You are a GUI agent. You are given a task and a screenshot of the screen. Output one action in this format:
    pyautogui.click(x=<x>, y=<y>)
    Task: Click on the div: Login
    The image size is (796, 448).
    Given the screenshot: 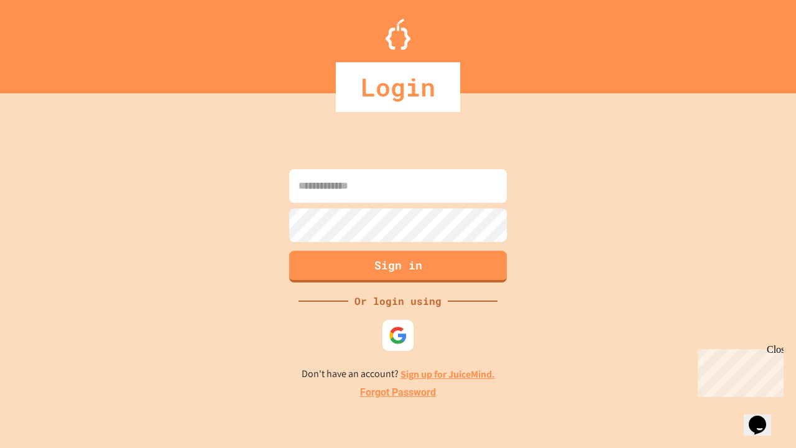 What is the action you would take?
    pyautogui.click(x=398, y=87)
    